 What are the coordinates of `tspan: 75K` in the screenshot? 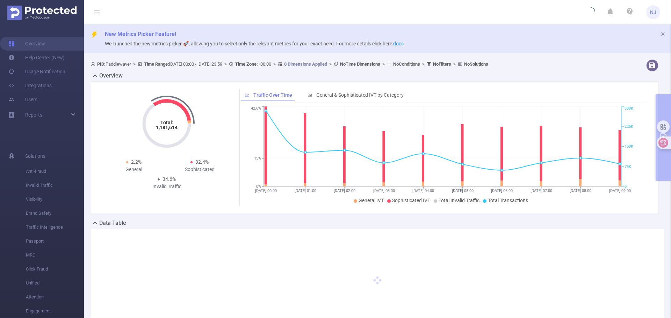 It's located at (628, 167).